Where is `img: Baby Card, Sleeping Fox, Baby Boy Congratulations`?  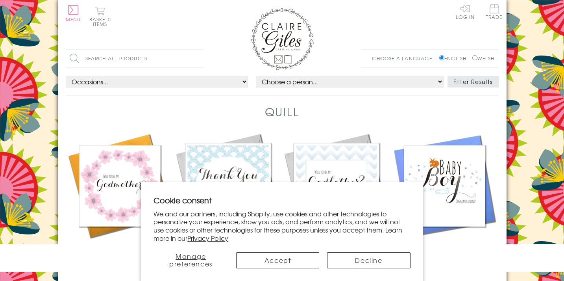
img: Baby Card, Sleeping Fox, Baby Boy Congratulations is located at coordinates (445, 185).